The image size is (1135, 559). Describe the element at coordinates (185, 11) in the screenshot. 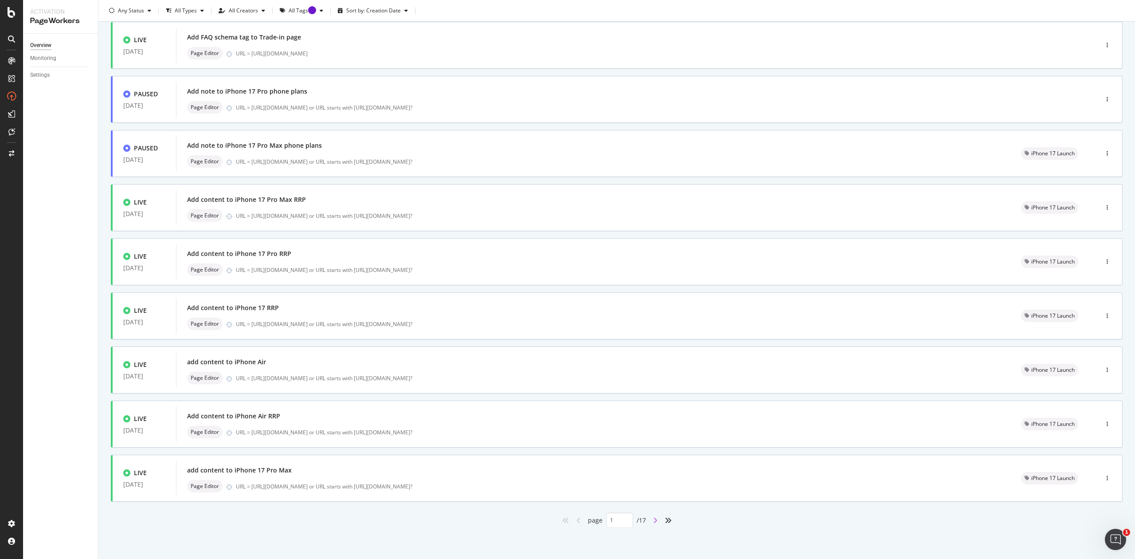

I see `button: All Types` at that location.